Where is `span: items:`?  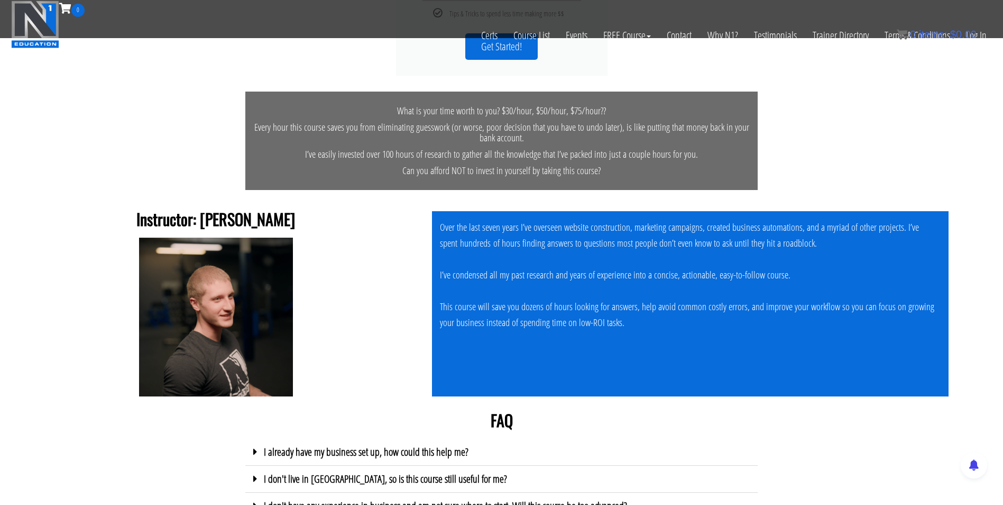 span: items: is located at coordinates (933, 34).